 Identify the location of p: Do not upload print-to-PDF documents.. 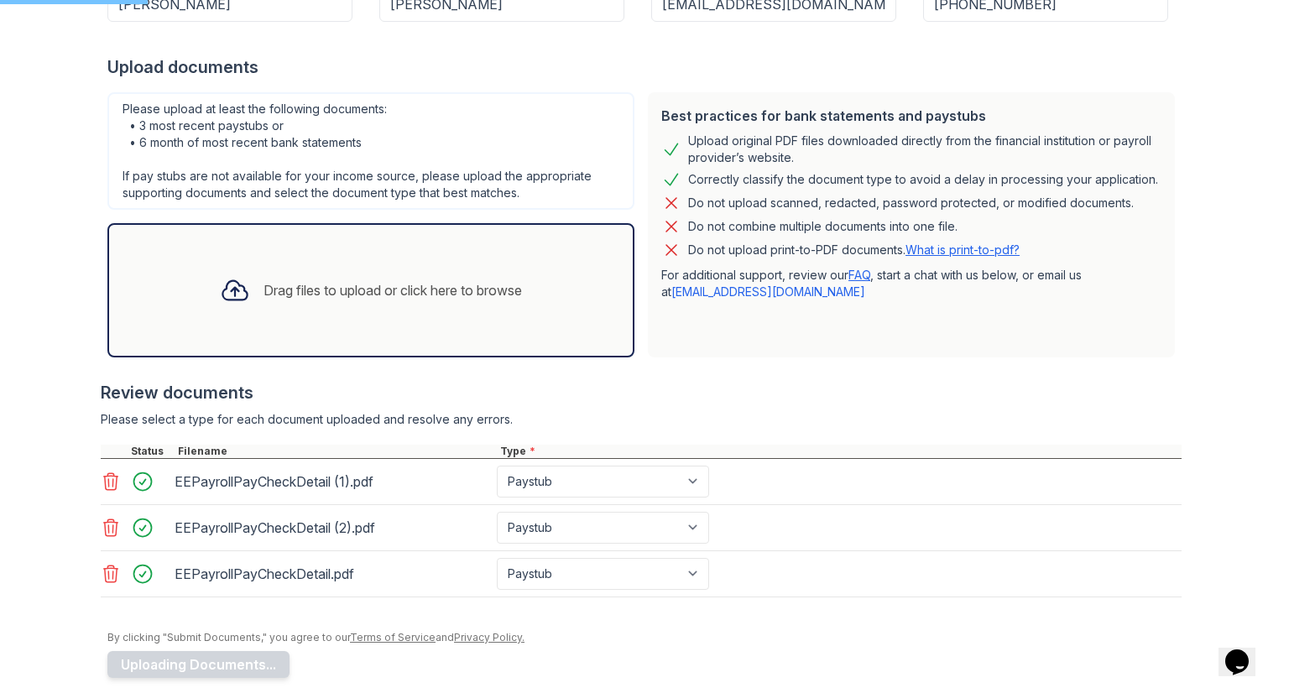
(854, 250).